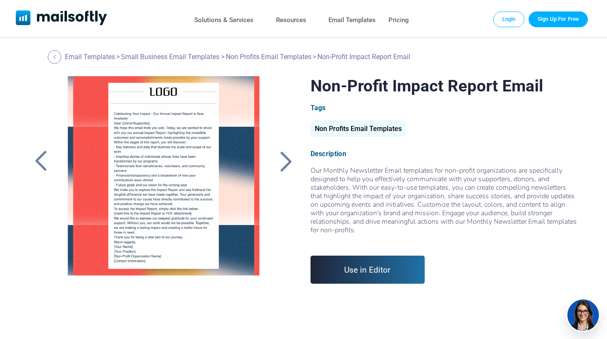 The width and height of the screenshot is (607, 339). What do you see at coordinates (398, 20) in the screenshot?
I see `a: Pricing` at bounding box center [398, 20].